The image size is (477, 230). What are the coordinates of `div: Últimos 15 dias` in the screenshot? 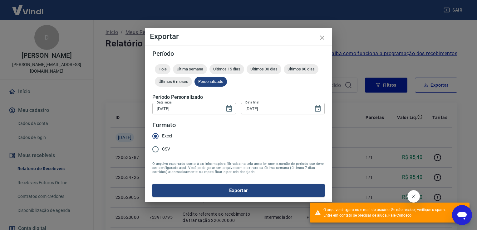 It's located at (226, 69).